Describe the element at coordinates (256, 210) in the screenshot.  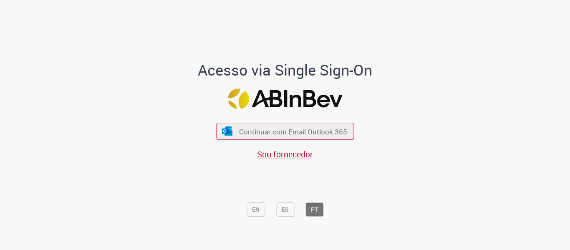
I see `button: EN` at that location.